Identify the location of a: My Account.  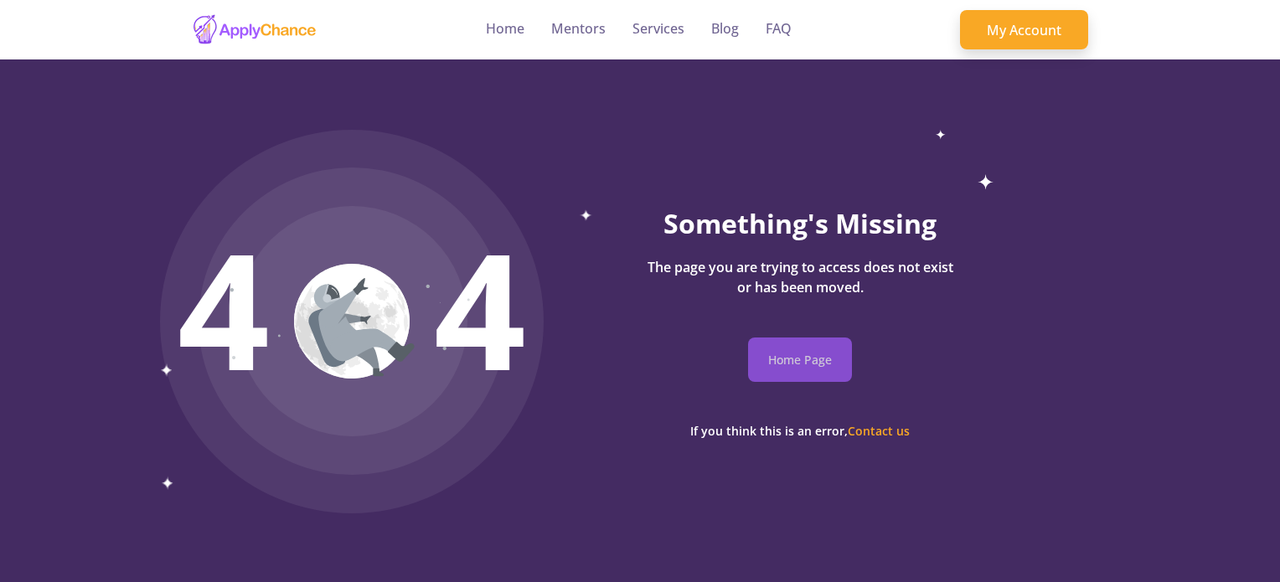
(1024, 30).